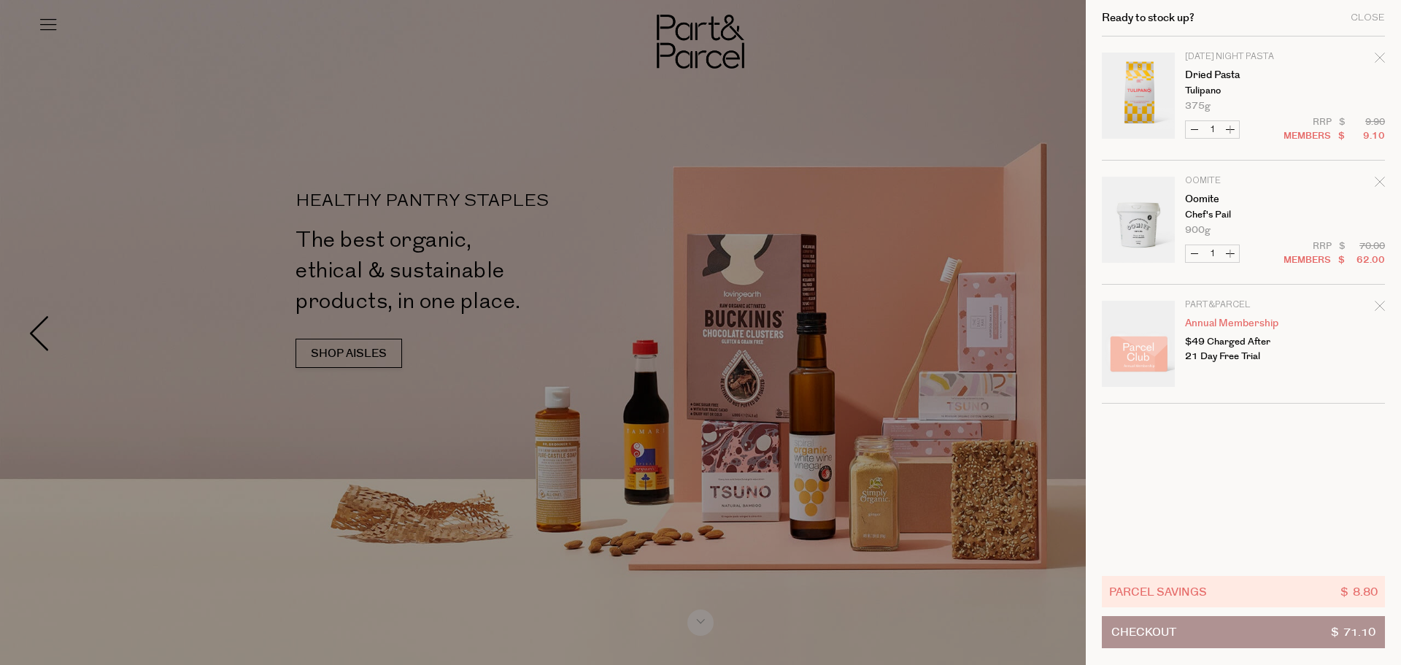 The image size is (1401, 665). Describe the element at coordinates (1353, 632) in the screenshot. I see `span: $ 71.10` at that location.